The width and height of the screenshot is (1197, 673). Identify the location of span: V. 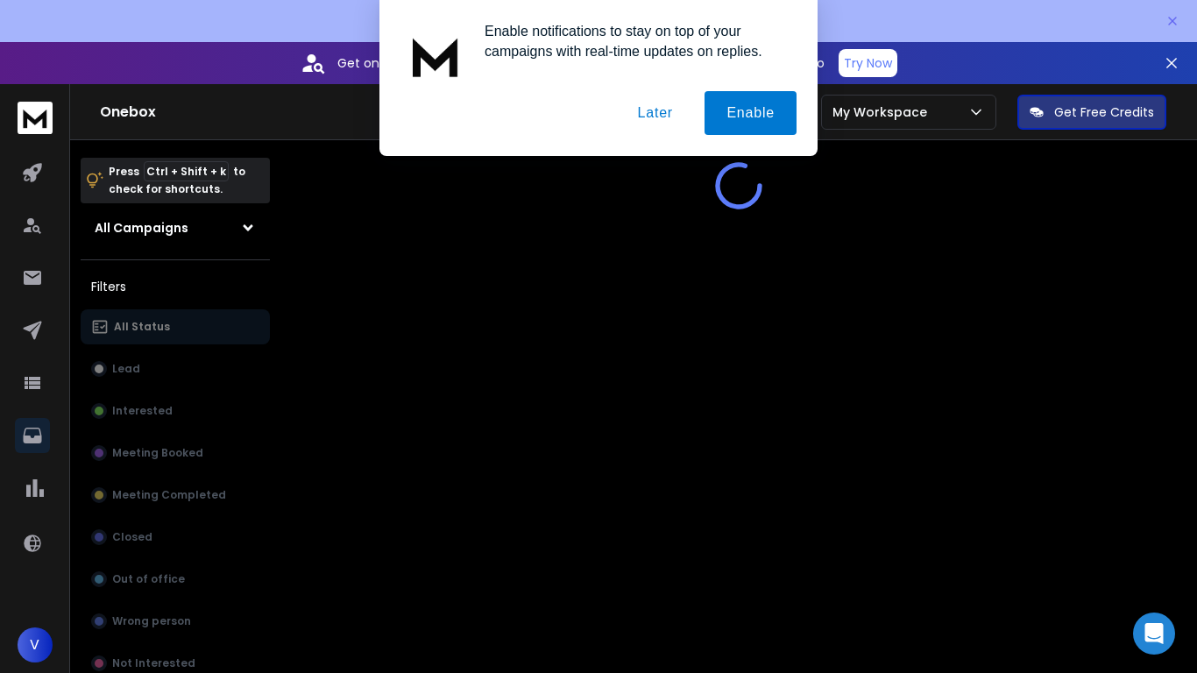
(35, 645).